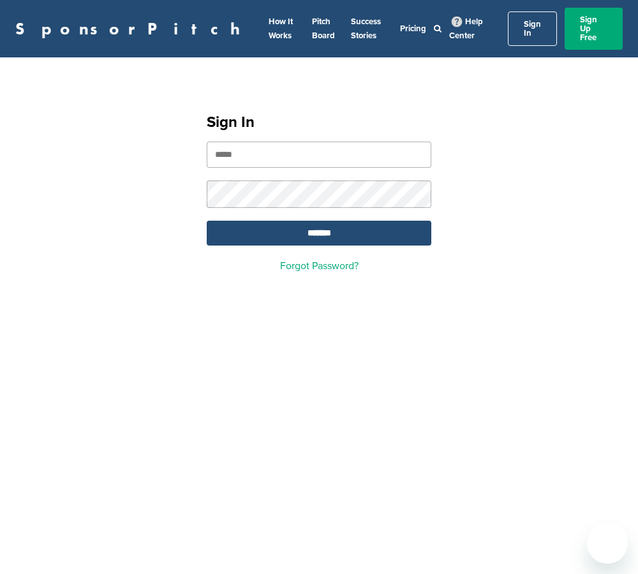 The image size is (638, 574). Describe the element at coordinates (324, 29) in the screenshot. I see `a: Pitch Board` at that location.